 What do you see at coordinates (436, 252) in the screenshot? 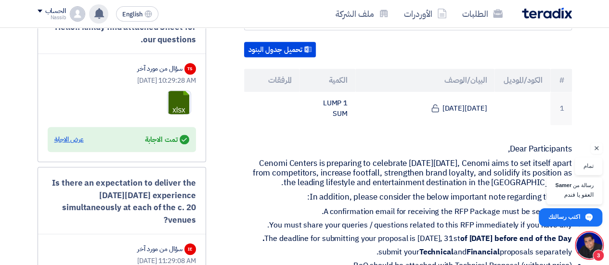
I see `strong: Technical` at bounding box center [436, 252].